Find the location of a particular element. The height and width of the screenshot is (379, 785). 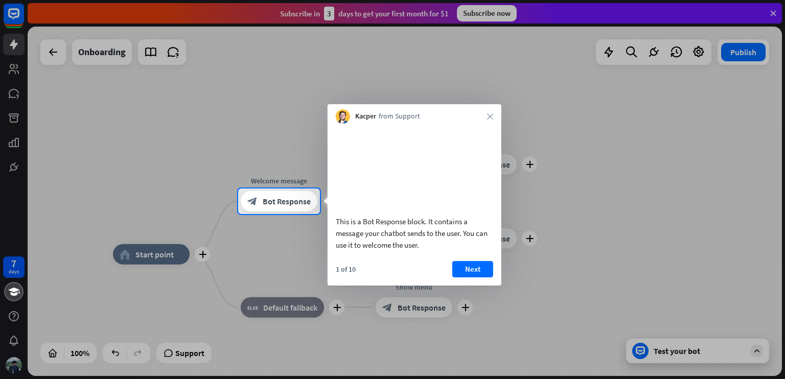

button: Open LiveChat chat widget is located at coordinates (24, 19).